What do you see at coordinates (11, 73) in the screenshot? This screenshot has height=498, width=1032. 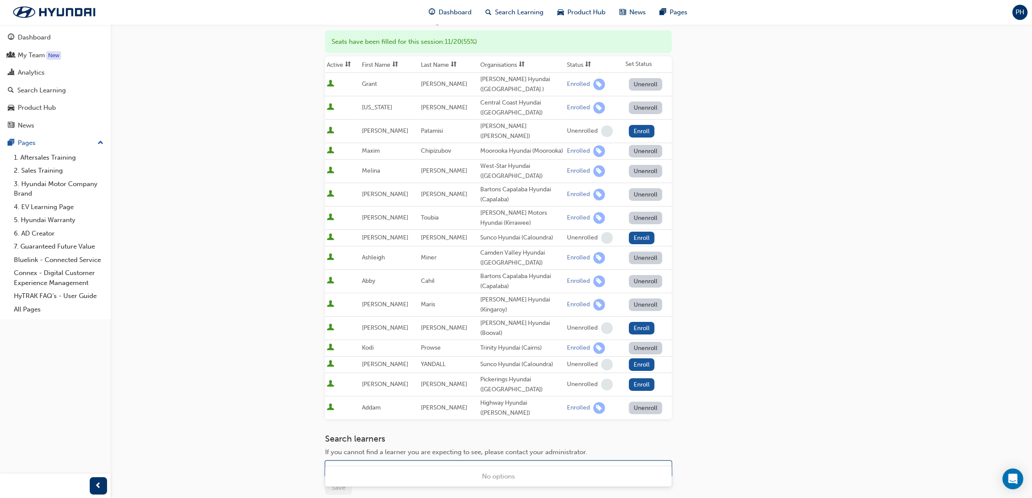 I see `span: chart-icon` at bounding box center [11, 73].